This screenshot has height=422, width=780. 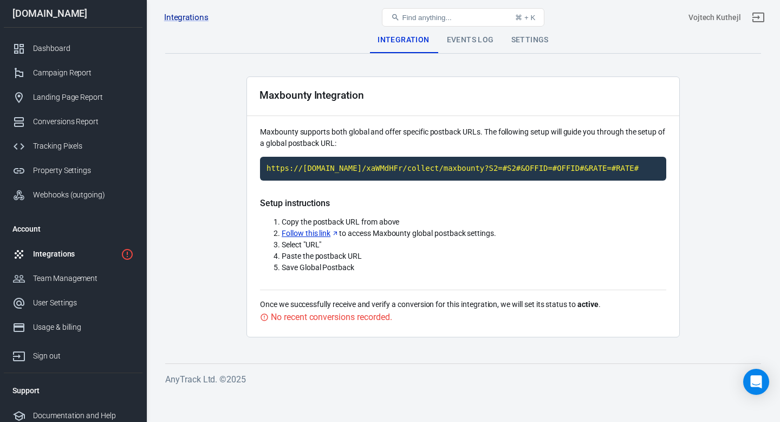 I want to click on span: Select "URL", so click(x=301, y=244).